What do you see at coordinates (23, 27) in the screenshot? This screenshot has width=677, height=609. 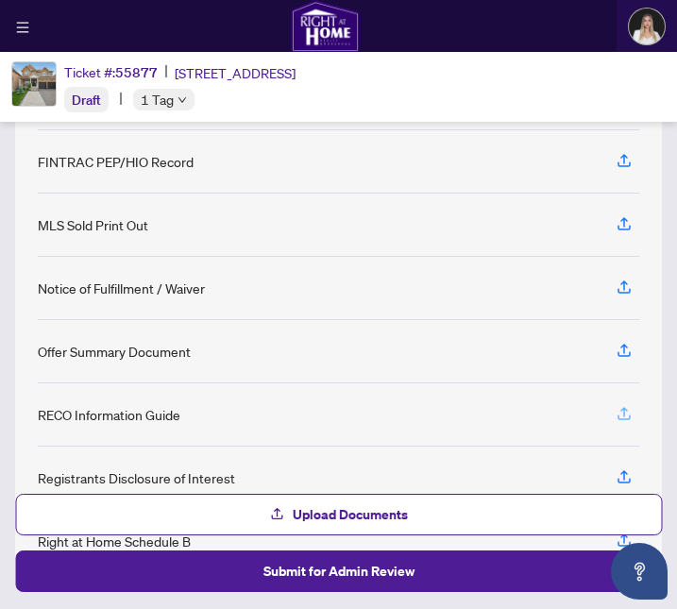 I see `span: menu` at bounding box center [23, 27].